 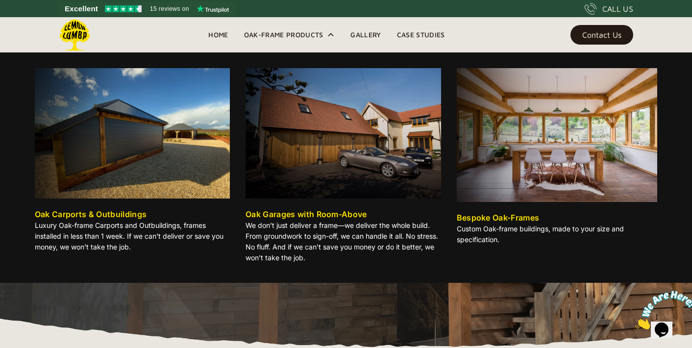 What do you see at coordinates (34, 23) in the screenshot?
I see `img: Chat attention grabber` at bounding box center [34, 23].